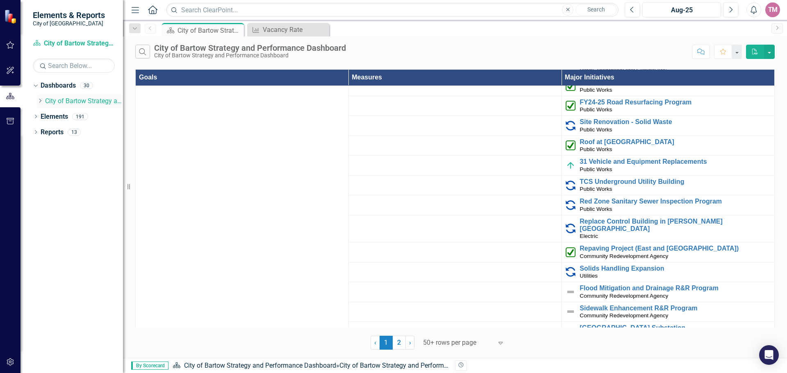 The width and height of the screenshot is (787, 373). What do you see at coordinates (675, 202) in the screenshot?
I see `a: Red Zone Sanitary Sewer Inspection Program` at bounding box center [675, 202].